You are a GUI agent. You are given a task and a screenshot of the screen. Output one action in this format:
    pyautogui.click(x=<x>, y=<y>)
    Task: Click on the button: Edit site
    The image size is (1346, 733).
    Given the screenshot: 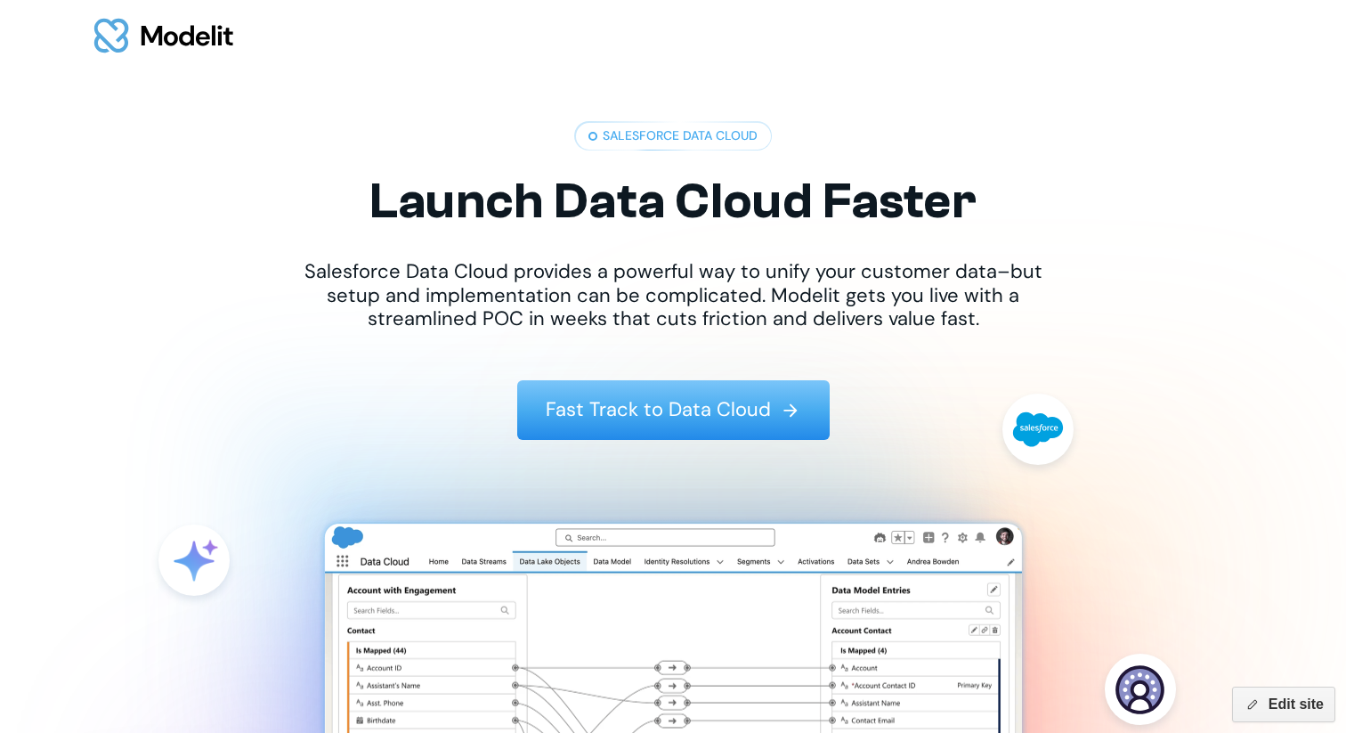 What is the action you would take?
    pyautogui.click(x=1284, y=704)
    